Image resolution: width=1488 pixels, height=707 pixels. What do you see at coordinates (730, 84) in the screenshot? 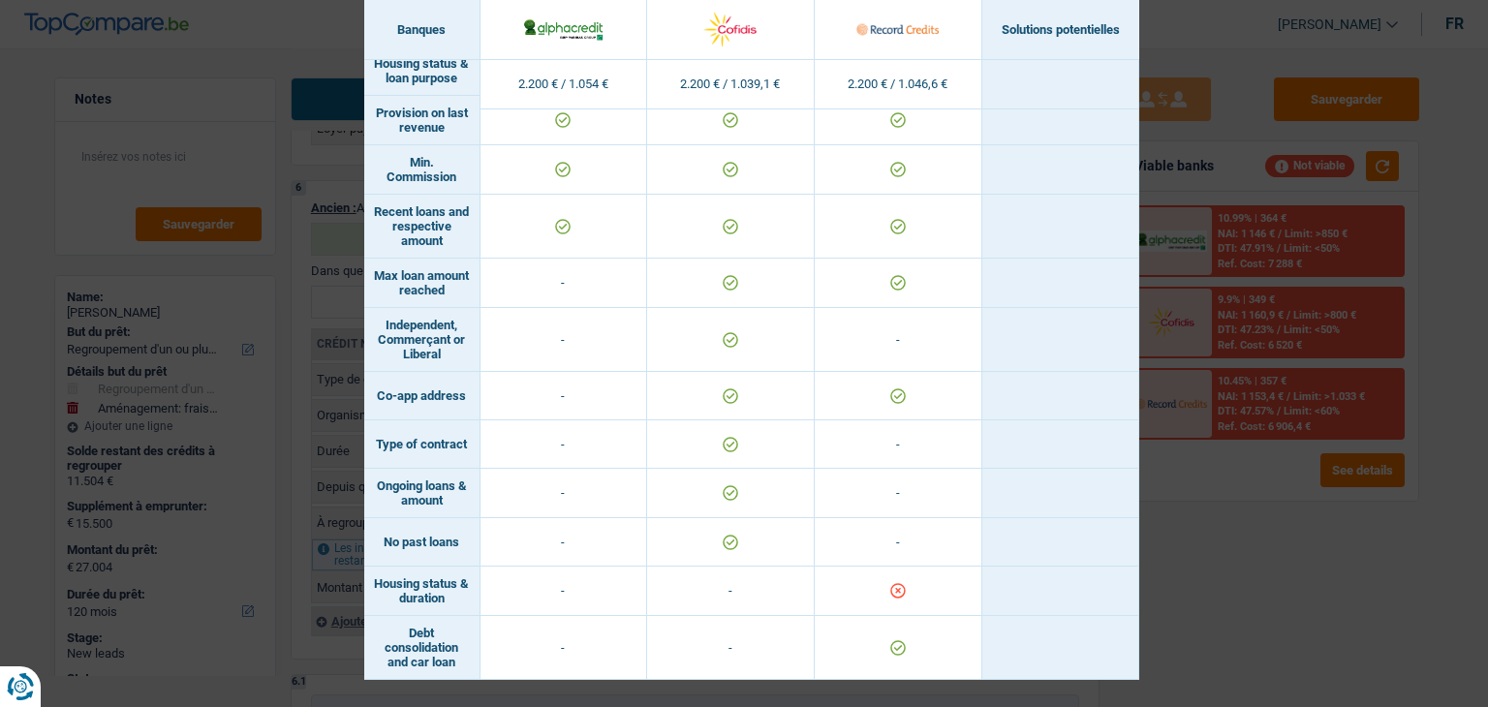
I see `td: 2.200 € / 1.039,1 €` at bounding box center [730, 84].